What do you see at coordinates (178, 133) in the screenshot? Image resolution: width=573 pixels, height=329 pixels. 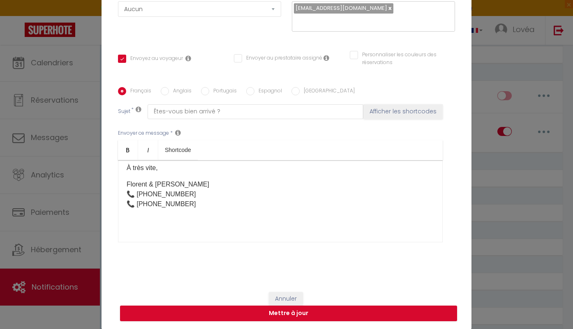 I see `i: Message` at bounding box center [178, 133].